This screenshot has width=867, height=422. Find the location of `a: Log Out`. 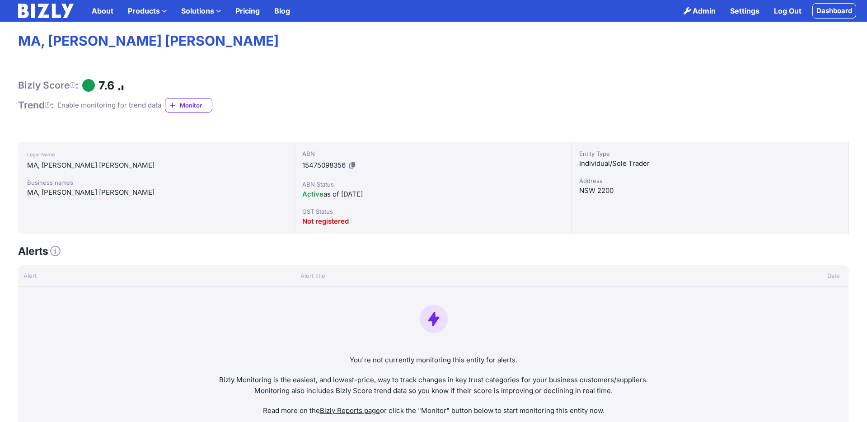

a: Log Out is located at coordinates (788, 11).